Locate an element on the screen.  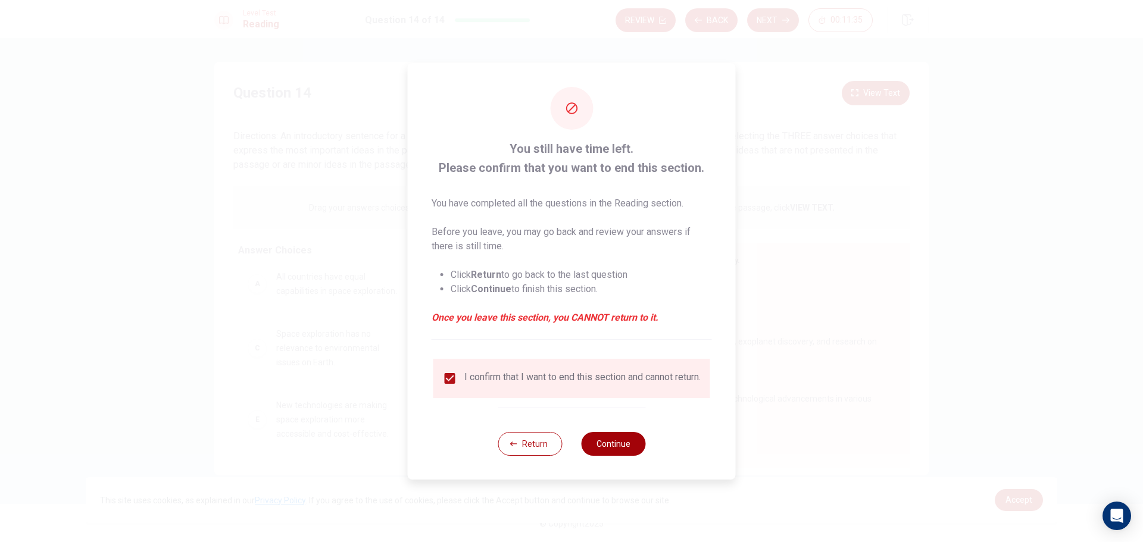
span: You still have time left. Please confirm that you want to end this section. is located at coordinates (572, 158).